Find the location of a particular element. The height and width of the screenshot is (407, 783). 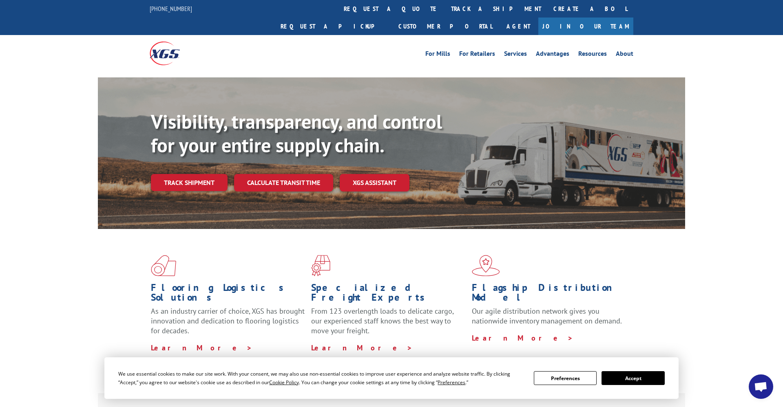

a: Customer Portal is located at coordinates (445, 26).